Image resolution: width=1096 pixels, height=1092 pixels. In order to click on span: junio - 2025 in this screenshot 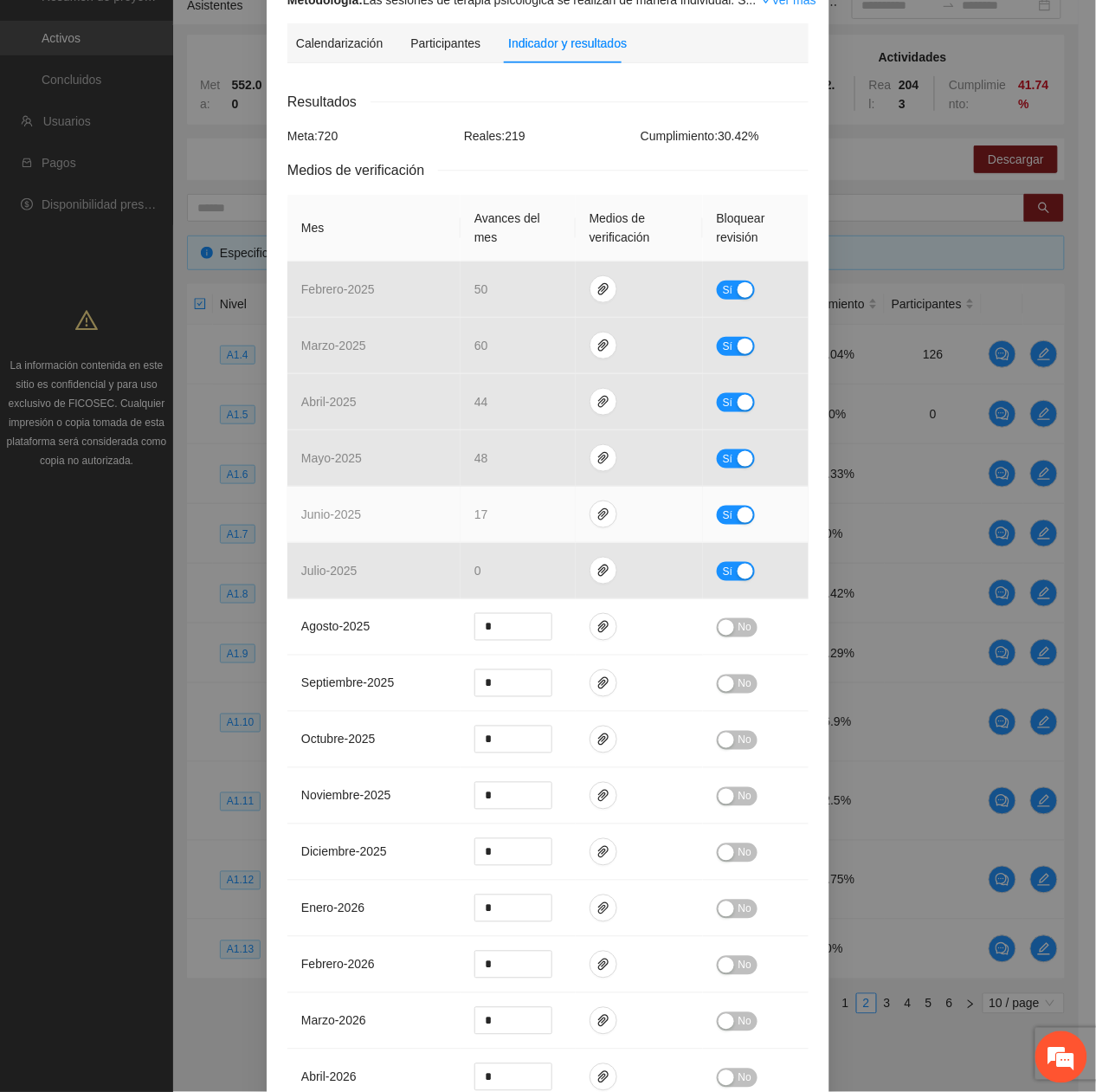, I will do `click(331, 515)`.